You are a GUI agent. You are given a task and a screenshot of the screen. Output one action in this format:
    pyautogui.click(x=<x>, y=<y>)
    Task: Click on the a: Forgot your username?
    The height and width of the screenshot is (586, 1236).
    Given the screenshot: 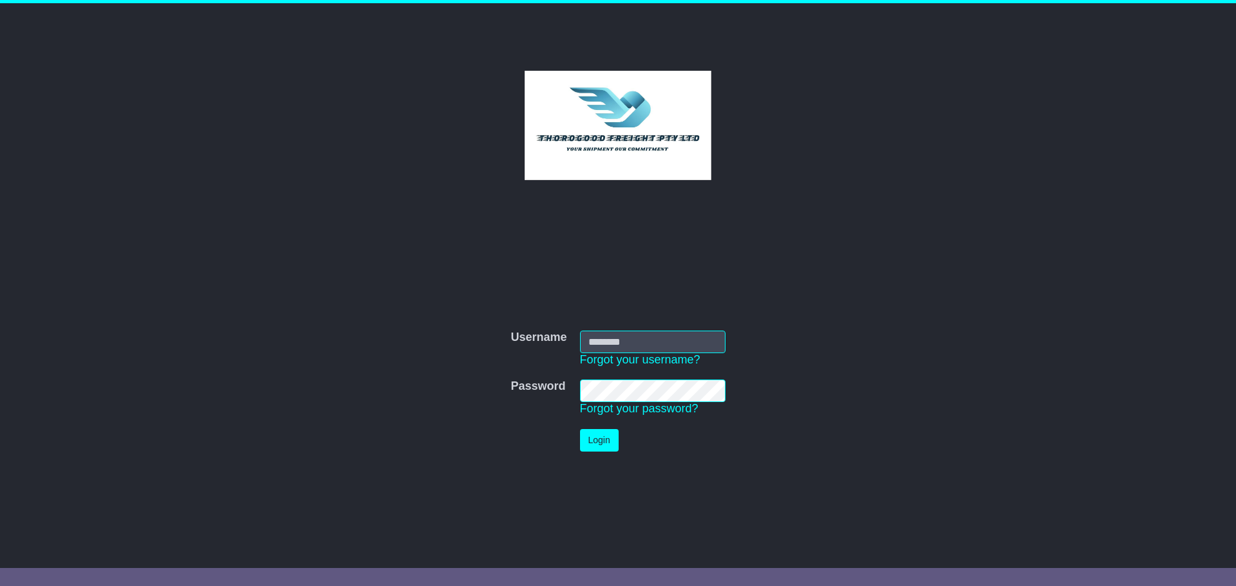 What is the action you would take?
    pyautogui.click(x=640, y=360)
    